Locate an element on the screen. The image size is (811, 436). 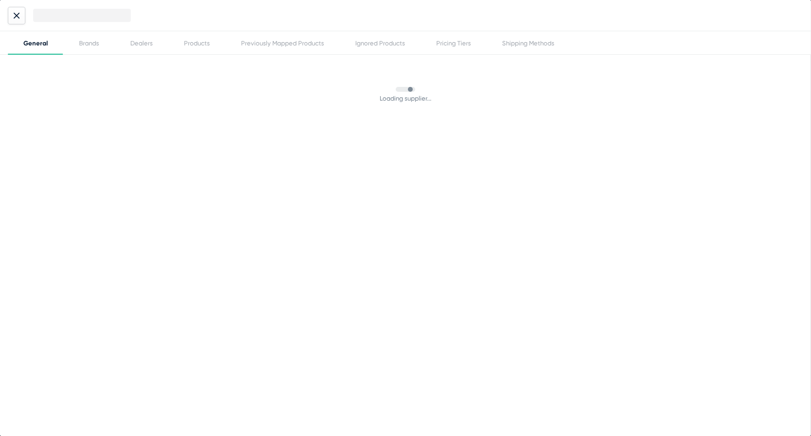
div: Shipping Methods is located at coordinates (528, 43).